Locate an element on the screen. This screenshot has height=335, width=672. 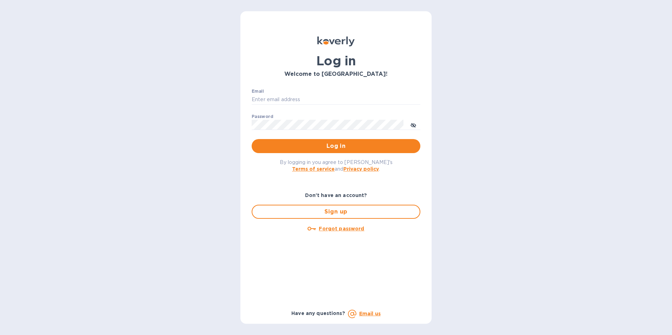
a: Privacy policy is located at coordinates (361, 169).